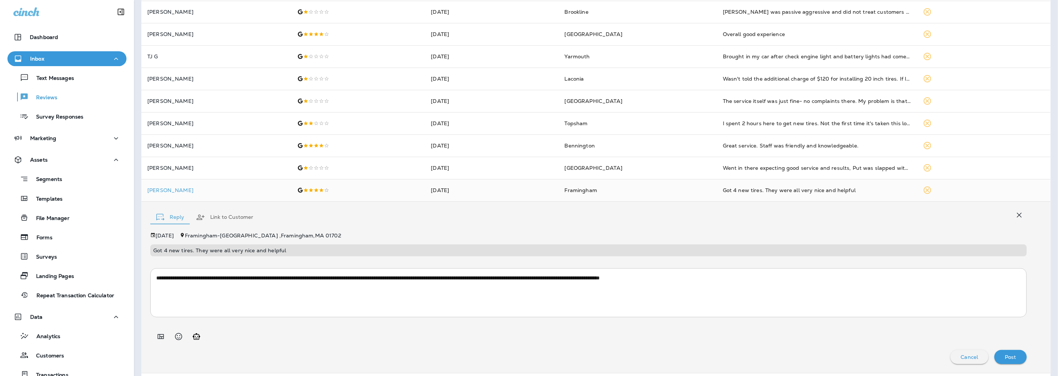  I want to click on div: I spent 2 hours here to get new tires. Not the first time it's taken this long. I had a stuck cal..., so click(817, 123).